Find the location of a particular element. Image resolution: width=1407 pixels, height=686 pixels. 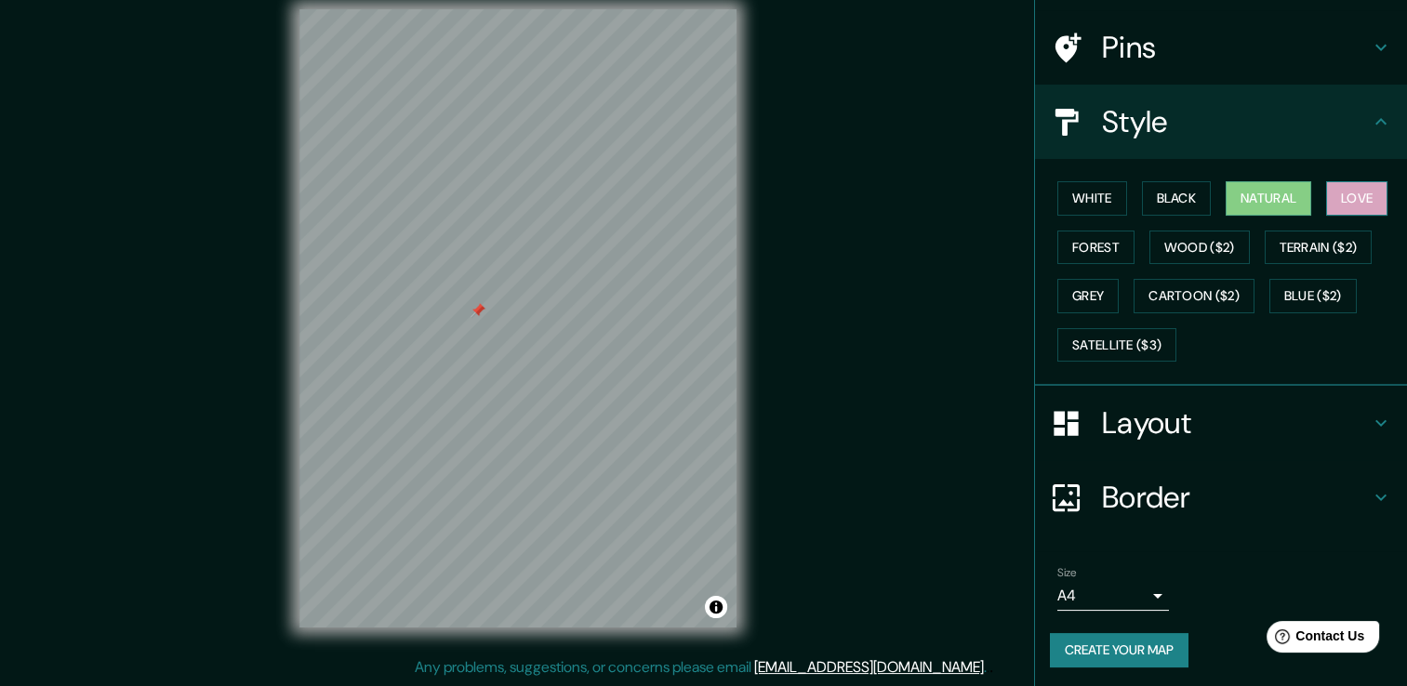

button: Natural is located at coordinates (1269, 198).